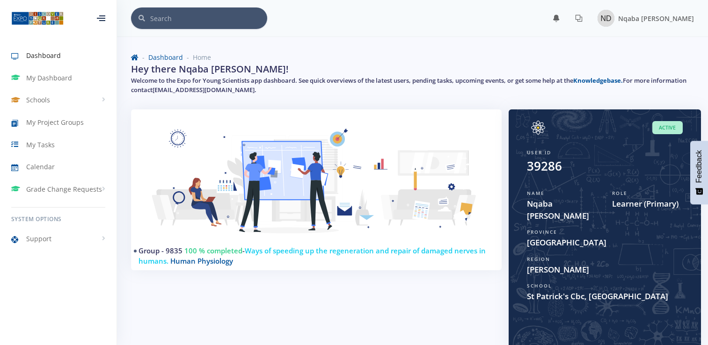  What do you see at coordinates (647, 204) in the screenshot?
I see `span: Learner (Primary)` at bounding box center [647, 204].